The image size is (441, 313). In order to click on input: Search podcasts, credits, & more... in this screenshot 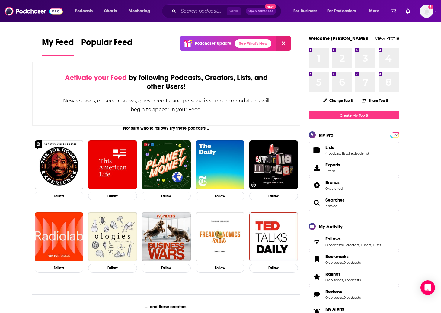, I will do `click(202, 11)`.